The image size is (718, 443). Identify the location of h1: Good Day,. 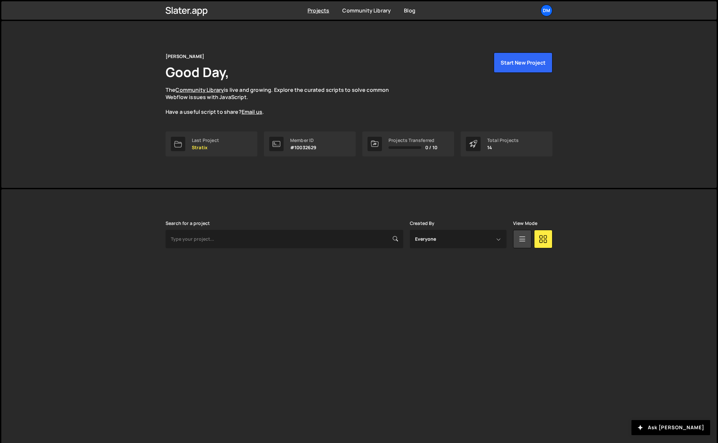
(197, 72).